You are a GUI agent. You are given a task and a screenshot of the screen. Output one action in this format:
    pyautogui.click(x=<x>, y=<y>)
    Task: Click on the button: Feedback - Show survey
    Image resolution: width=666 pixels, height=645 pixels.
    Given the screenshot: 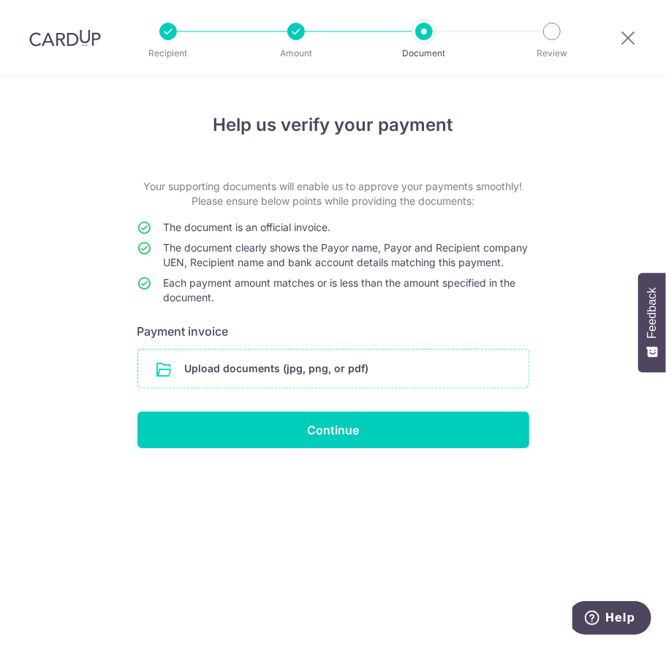 What is the action you would take?
    pyautogui.click(x=652, y=323)
    